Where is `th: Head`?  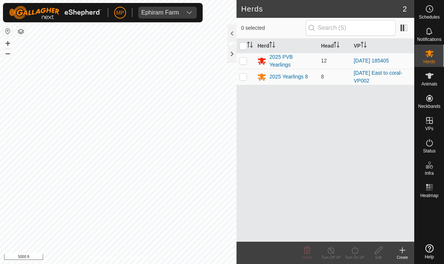 th: Head is located at coordinates (334, 46).